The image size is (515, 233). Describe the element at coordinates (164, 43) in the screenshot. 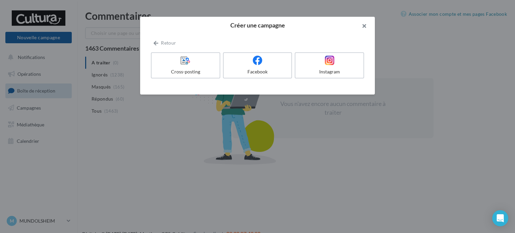

I see `button: Retour` at that location.